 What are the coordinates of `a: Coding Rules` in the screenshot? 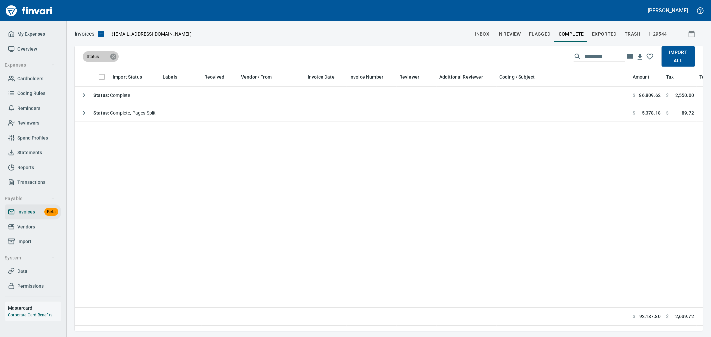 It's located at (33, 93).